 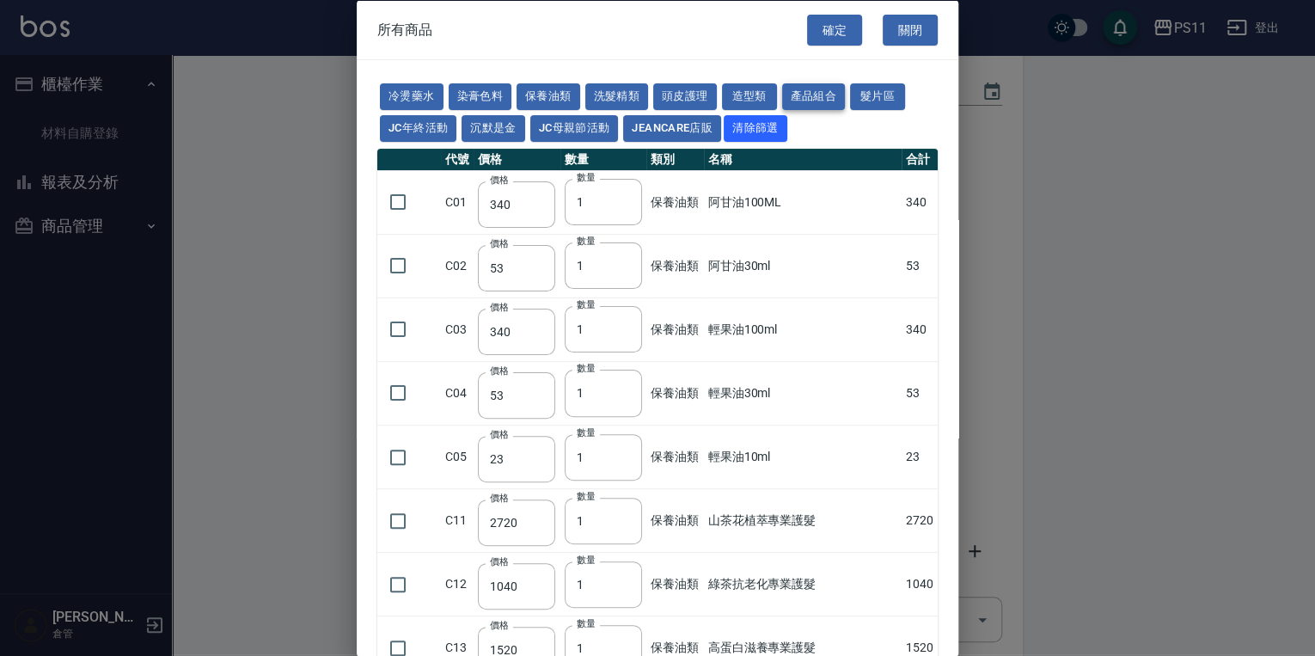 What do you see at coordinates (685, 96) in the screenshot?
I see `button: 頭皮護理` at bounding box center [685, 96].